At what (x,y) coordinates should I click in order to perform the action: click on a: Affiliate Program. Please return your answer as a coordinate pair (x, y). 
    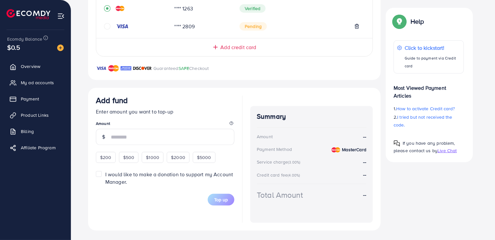
    Looking at the image, I should click on (35, 148).